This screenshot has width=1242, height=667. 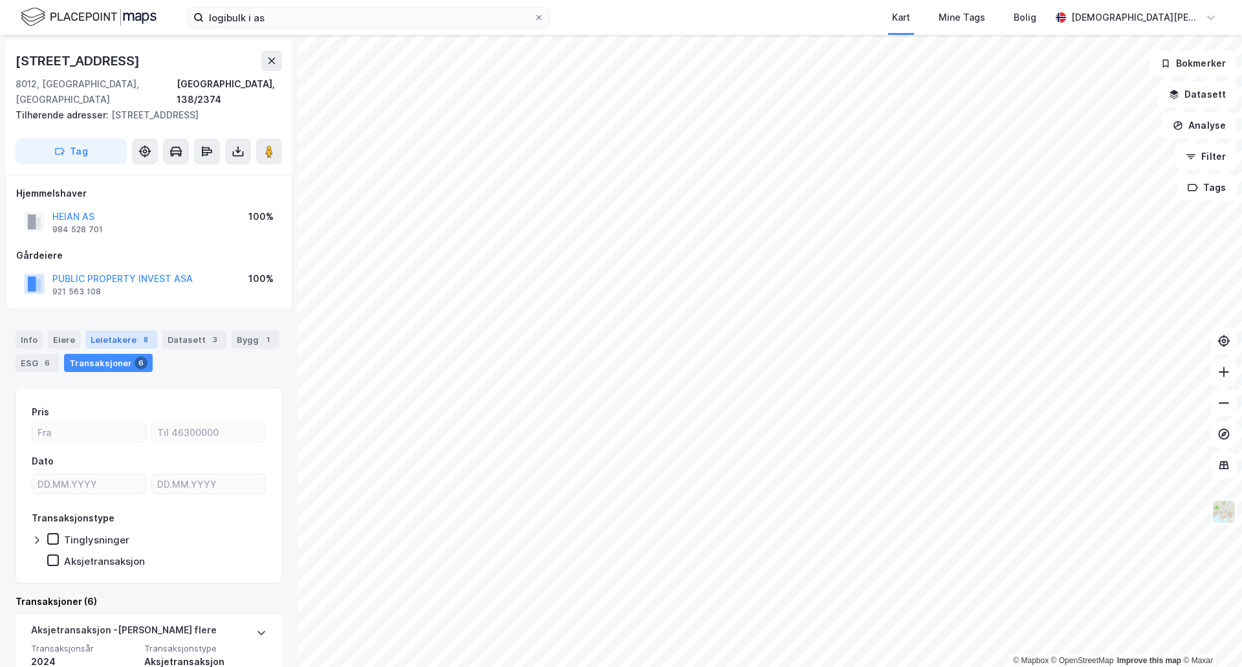 I want to click on div: Info, so click(x=29, y=340).